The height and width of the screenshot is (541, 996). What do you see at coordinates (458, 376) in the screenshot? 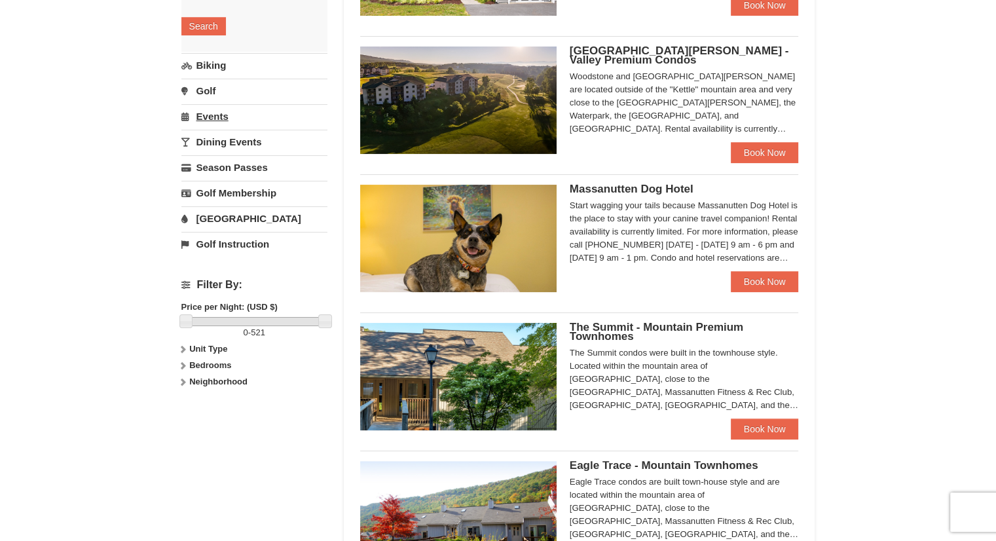
I see `img: 19219034-1-0eee7e00.jpg` at bounding box center [458, 376].